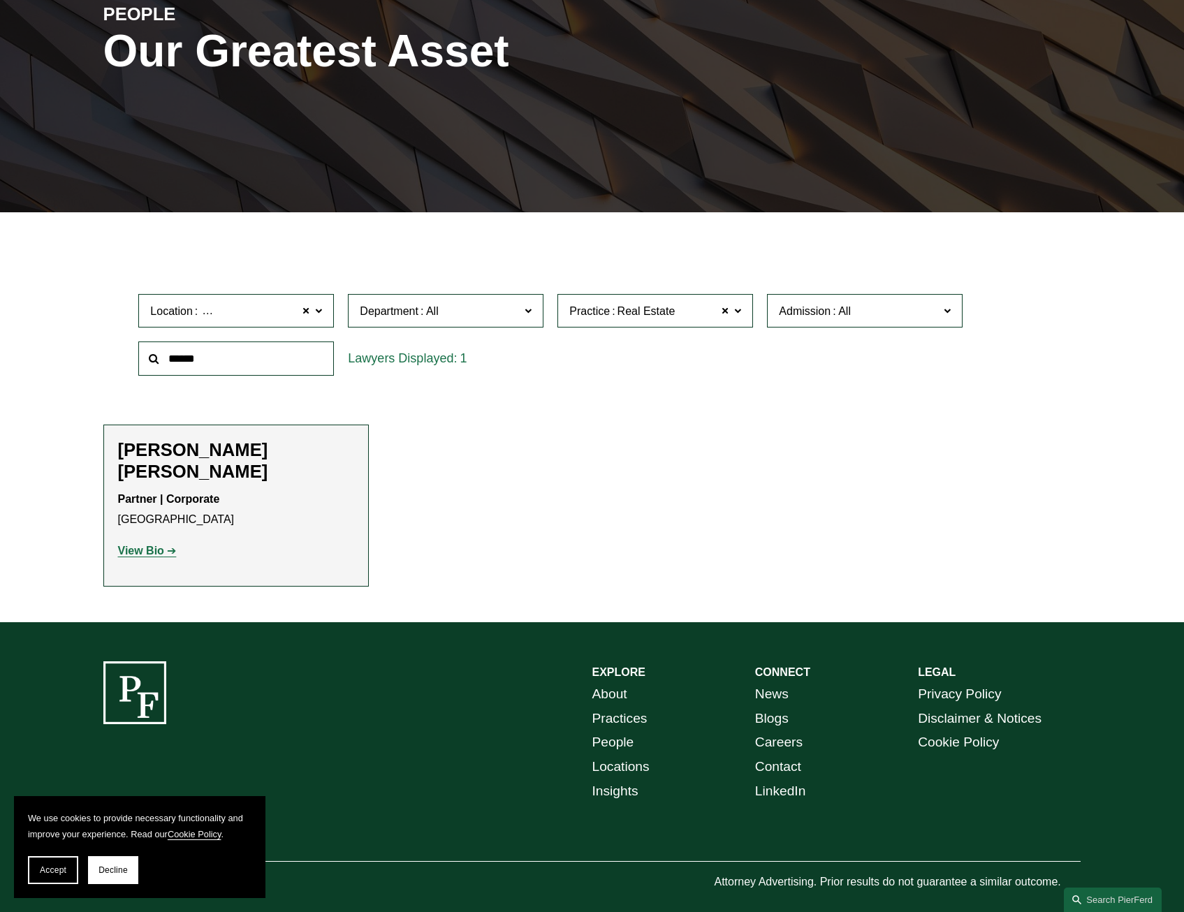 The width and height of the screenshot is (1184, 912). What do you see at coordinates (590, 311) in the screenshot?
I see `span: Practice` at bounding box center [590, 311].